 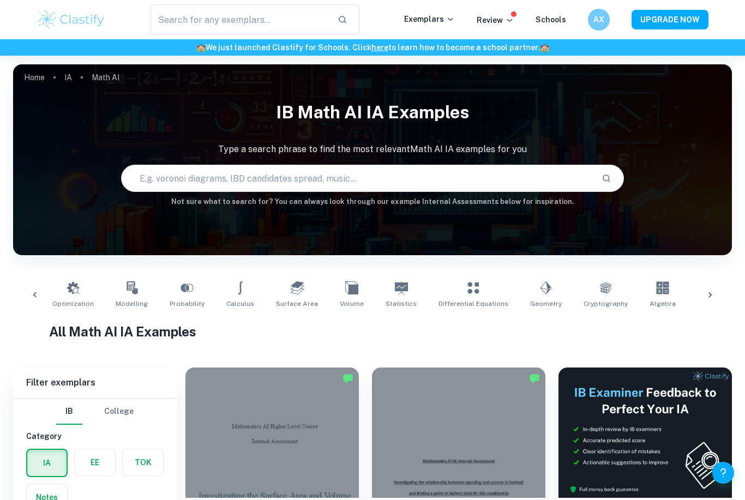 I want to click on button: College, so click(x=119, y=412).